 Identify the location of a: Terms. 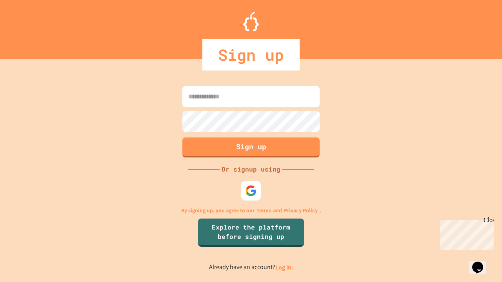
(264, 211).